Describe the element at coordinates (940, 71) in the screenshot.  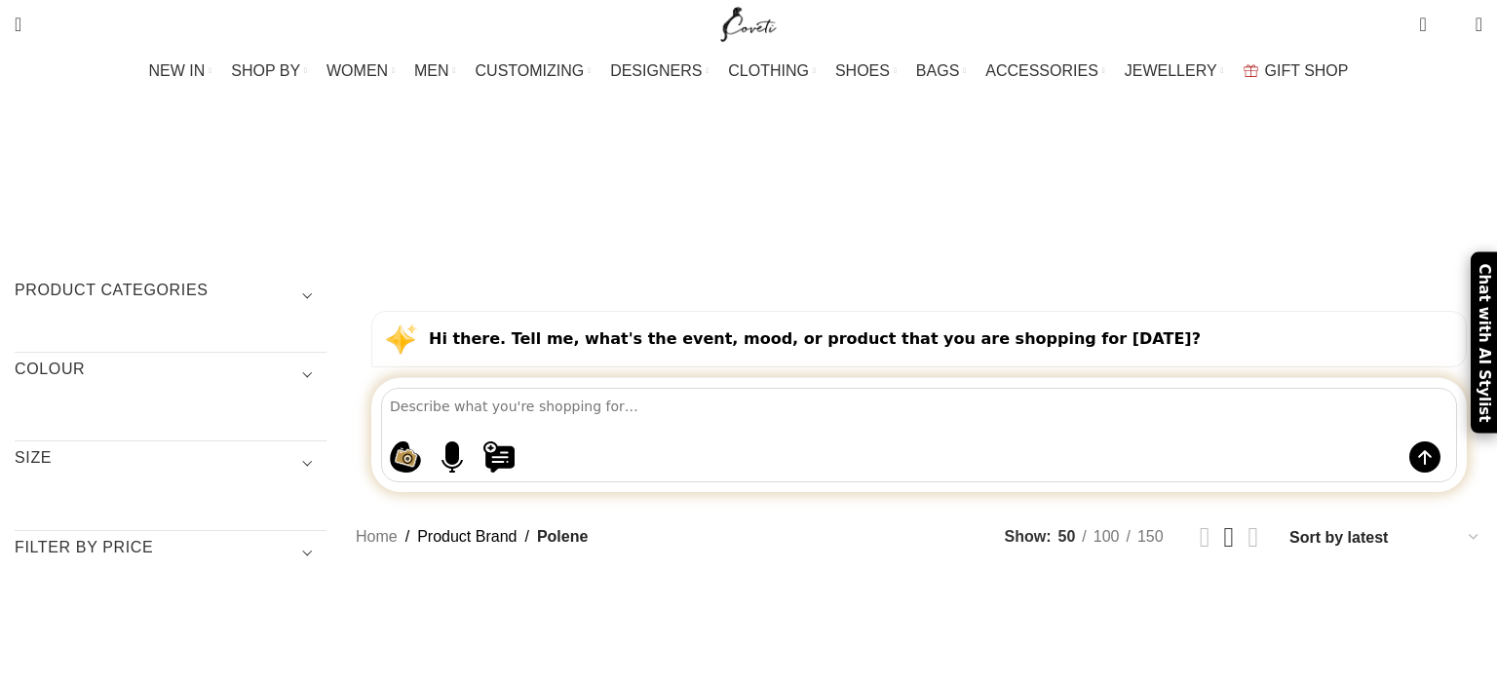
I see `a: BAGS` at that location.